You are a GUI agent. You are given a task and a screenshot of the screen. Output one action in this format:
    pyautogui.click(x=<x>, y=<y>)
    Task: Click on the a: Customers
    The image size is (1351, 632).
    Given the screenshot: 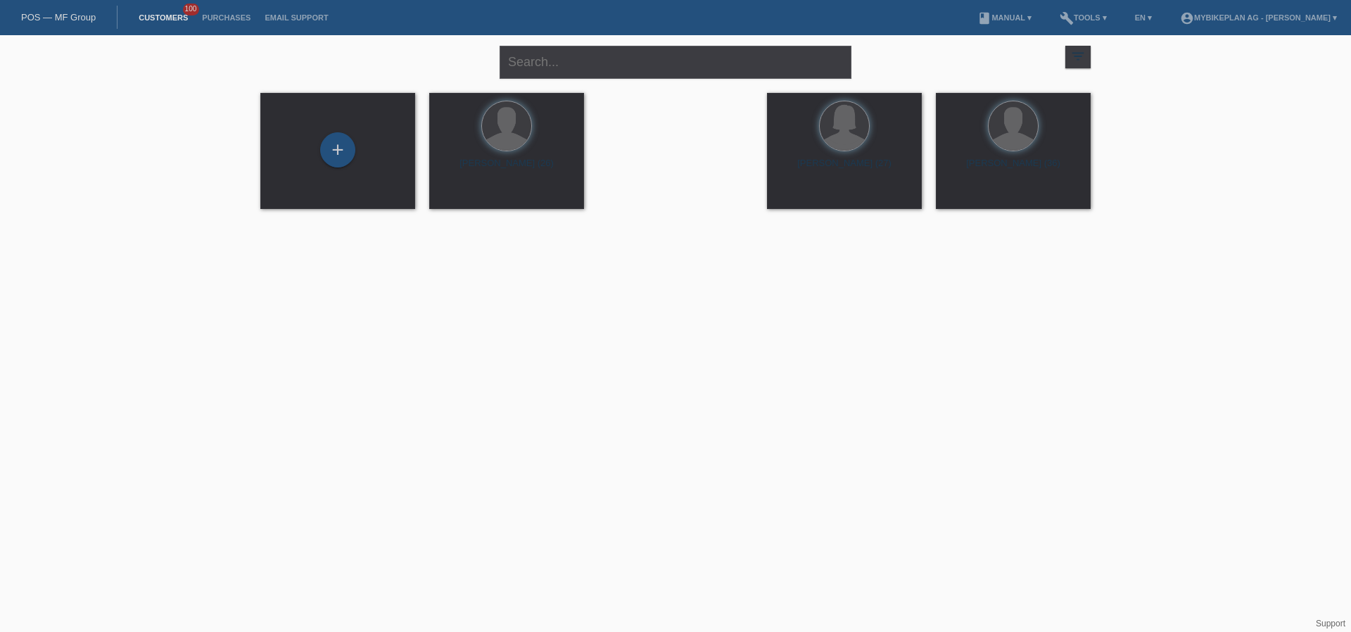 What is the action you would take?
    pyautogui.click(x=163, y=18)
    